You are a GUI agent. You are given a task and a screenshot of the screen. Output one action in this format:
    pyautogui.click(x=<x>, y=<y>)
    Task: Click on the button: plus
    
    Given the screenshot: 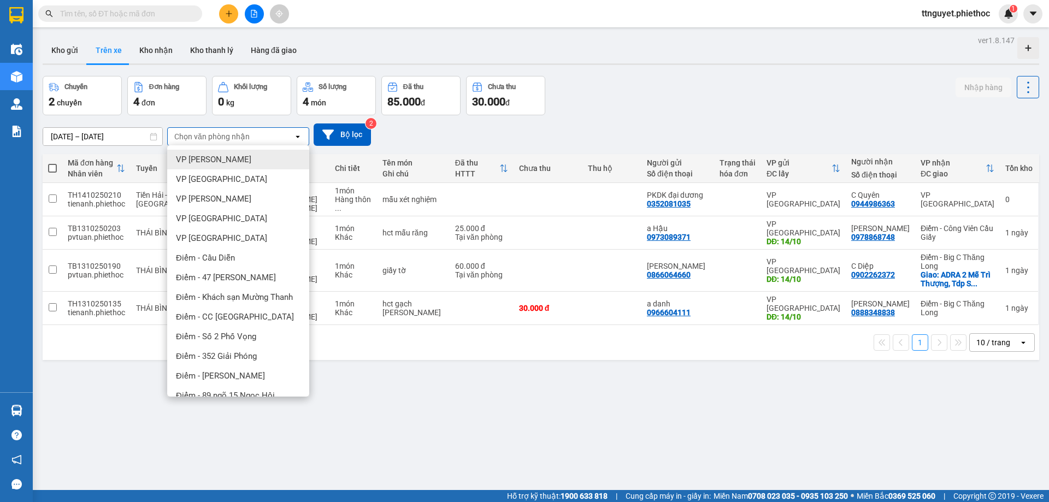 What is the action you would take?
    pyautogui.click(x=228, y=14)
    